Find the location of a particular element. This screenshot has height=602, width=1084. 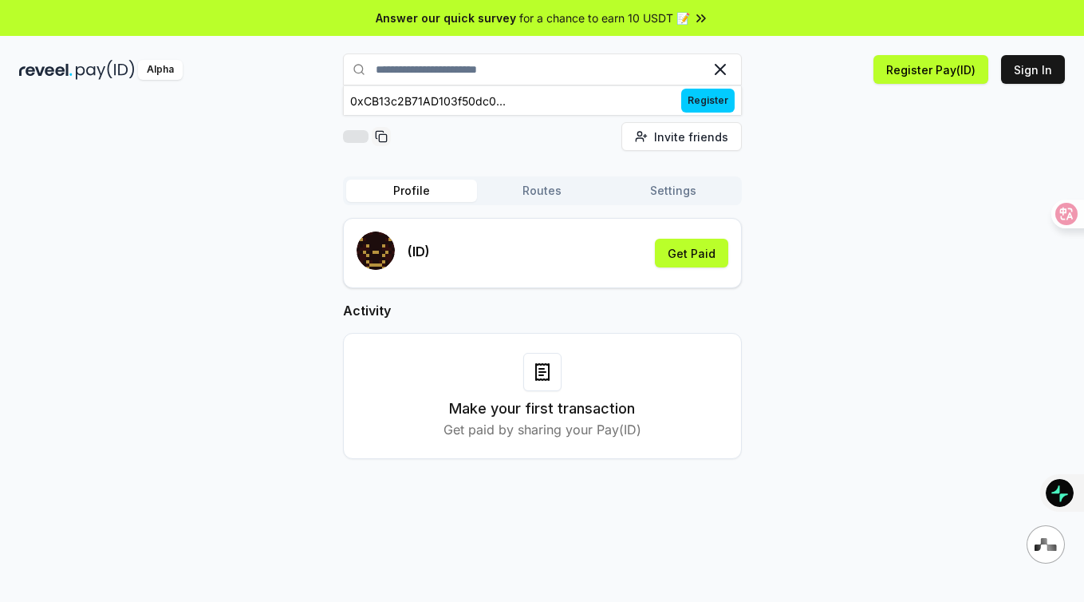

p: (ID) is located at coordinates (419, 251).